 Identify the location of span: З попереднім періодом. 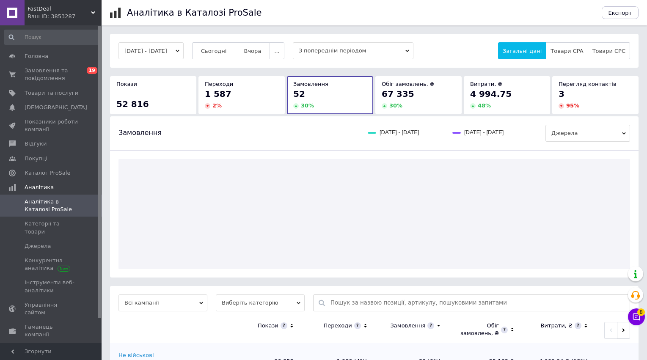
(353, 51).